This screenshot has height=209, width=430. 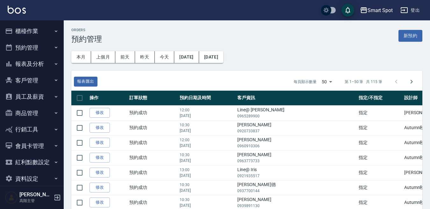 I want to click on button: 上個月, so click(x=103, y=57).